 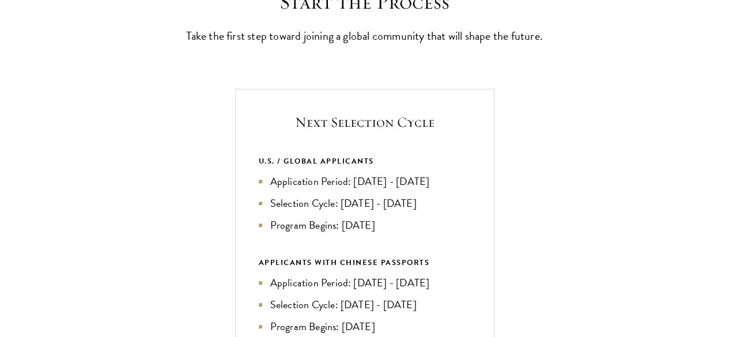 I want to click on div: APPLICANTS WITH CHINESE PASSPORTS, so click(x=365, y=263).